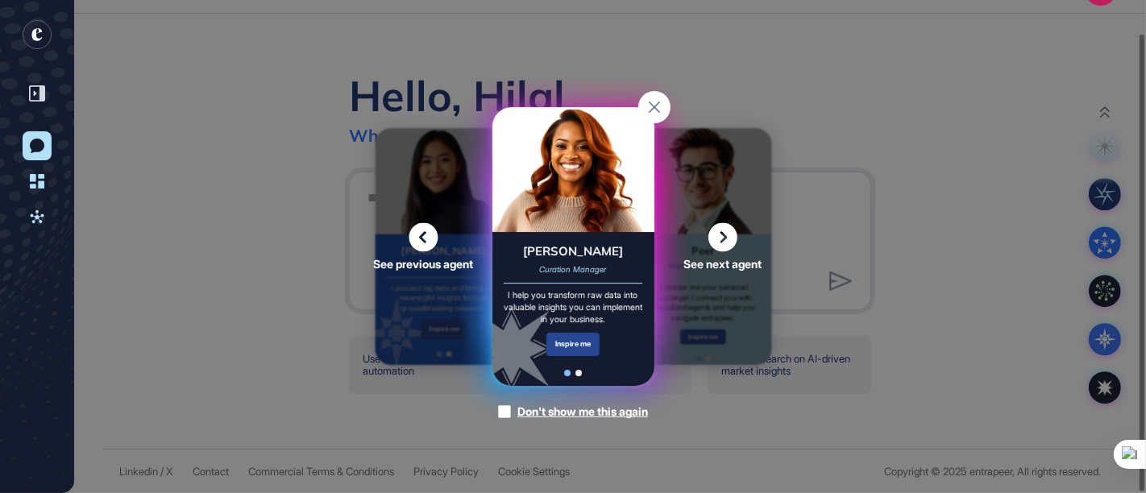 The width and height of the screenshot is (1146, 493). I want to click on div: Inspire me, so click(573, 344).